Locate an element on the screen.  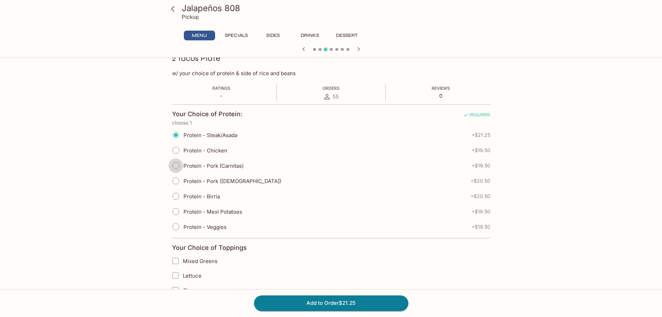
h3: Jalapeños 808 is located at coordinates (337, 8).